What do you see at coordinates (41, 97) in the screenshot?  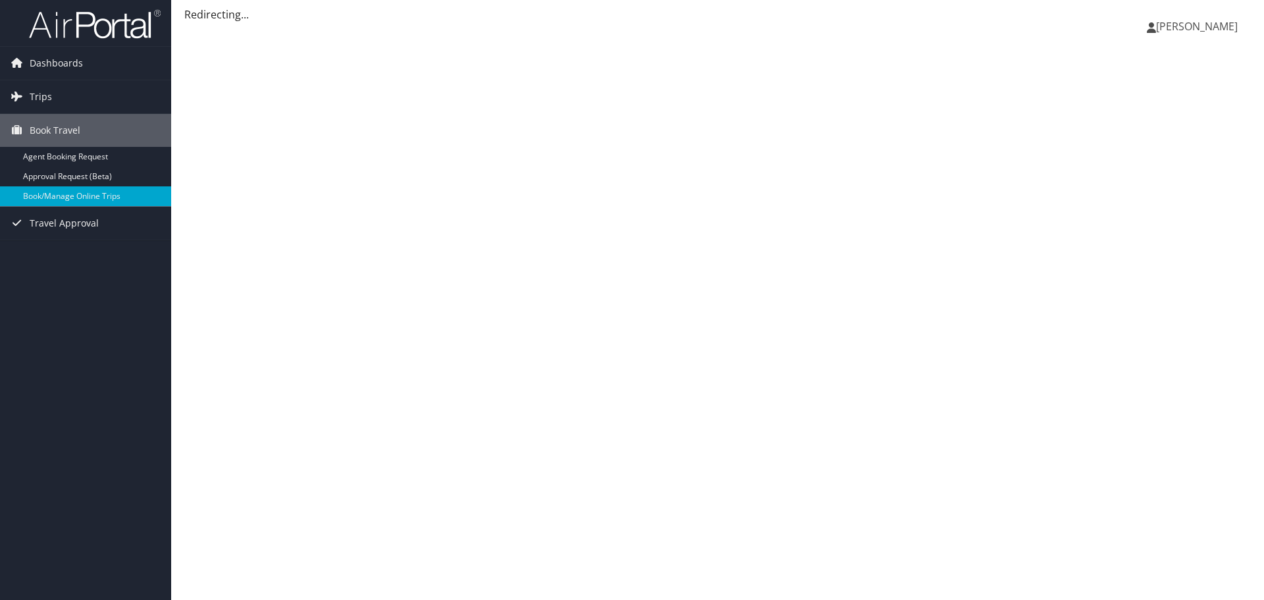 I see `span: Trips` at bounding box center [41, 97].